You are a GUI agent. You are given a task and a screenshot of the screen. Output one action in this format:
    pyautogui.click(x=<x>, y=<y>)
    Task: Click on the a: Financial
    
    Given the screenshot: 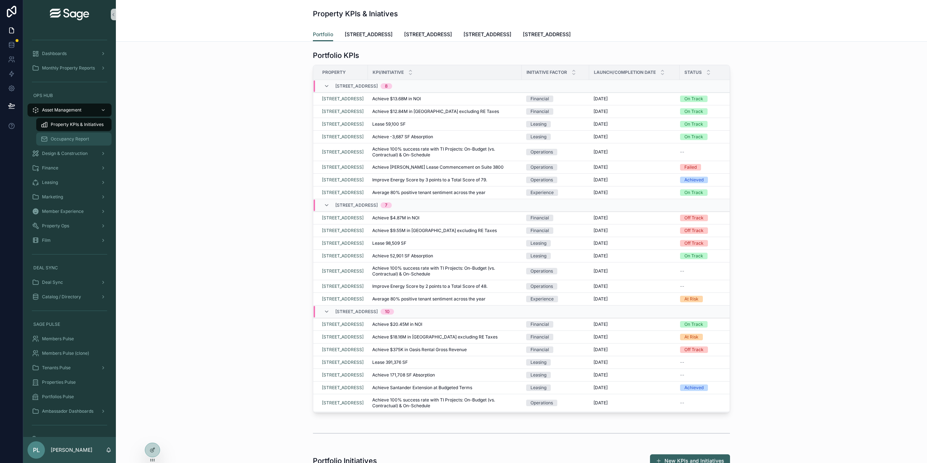 What is the action you would take?
    pyautogui.click(x=555, y=99)
    